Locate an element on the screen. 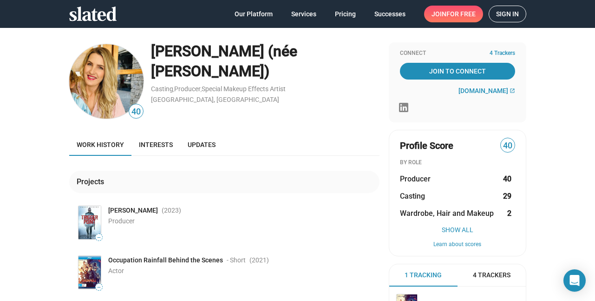  span: Casting is located at coordinates (413, 196).